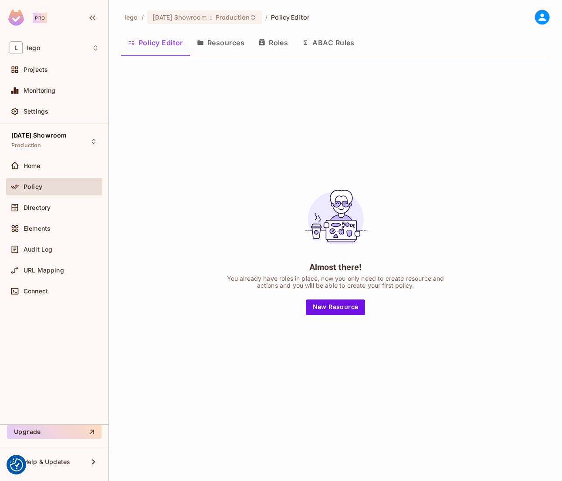  Describe the element at coordinates (290, 17) in the screenshot. I see `span: Policy Editor` at that location.